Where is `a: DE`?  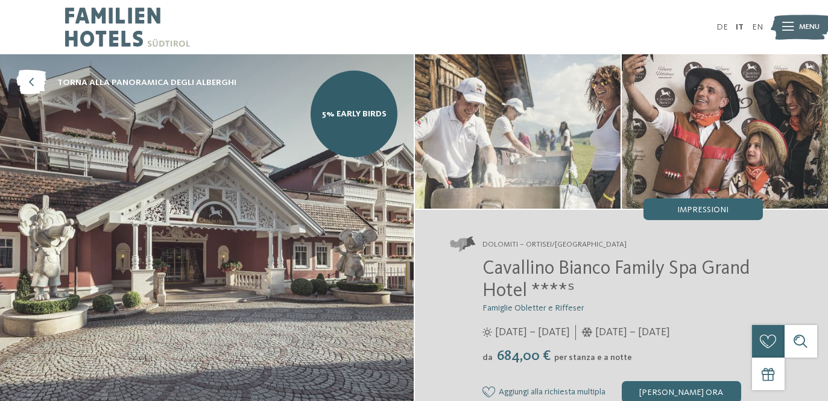
a: DE is located at coordinates (722, 27).